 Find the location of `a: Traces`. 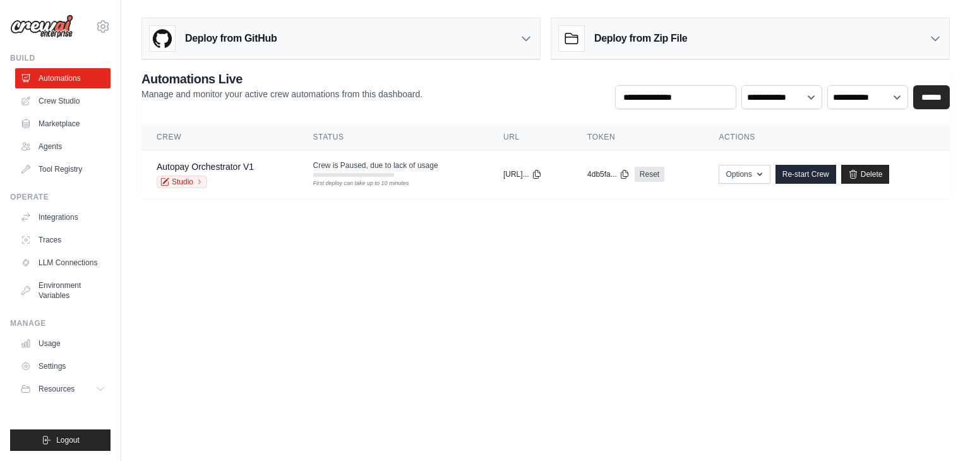

a: Traces is located at coordinates (63, 240).